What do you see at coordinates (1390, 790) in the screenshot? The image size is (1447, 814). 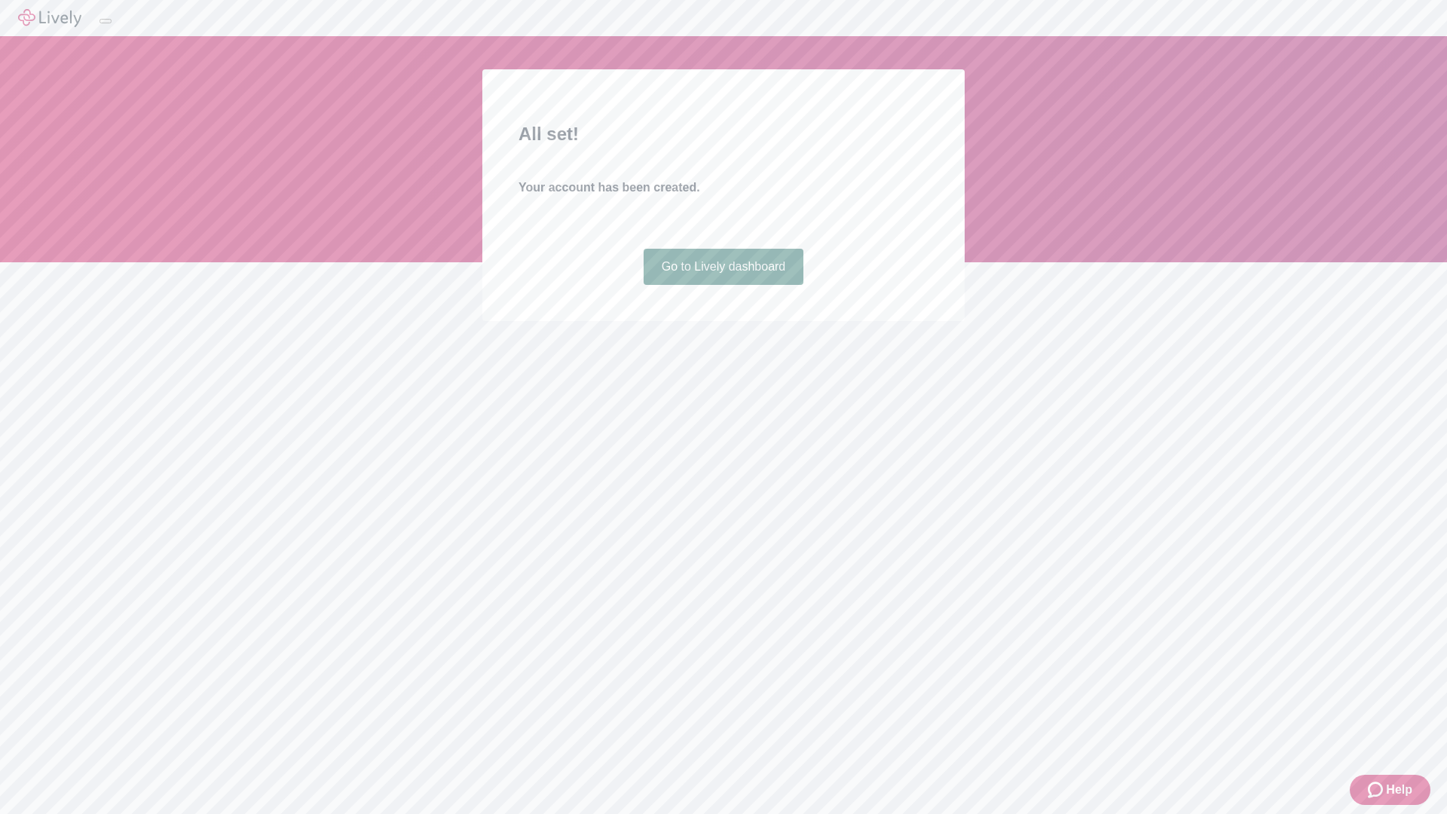 I see `button: Zendesk support iconHelp` at bounding box center [1390, 790].